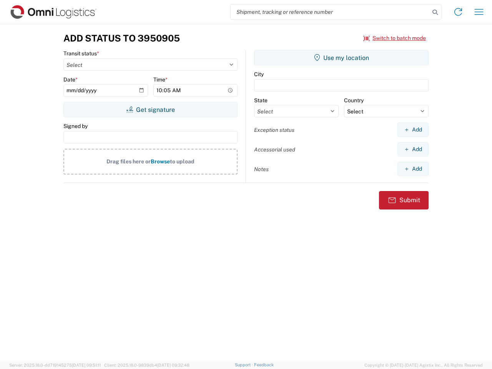  Describe the element at coordinates (353, 100) in the screenshot. I see `label: Country` at that location.